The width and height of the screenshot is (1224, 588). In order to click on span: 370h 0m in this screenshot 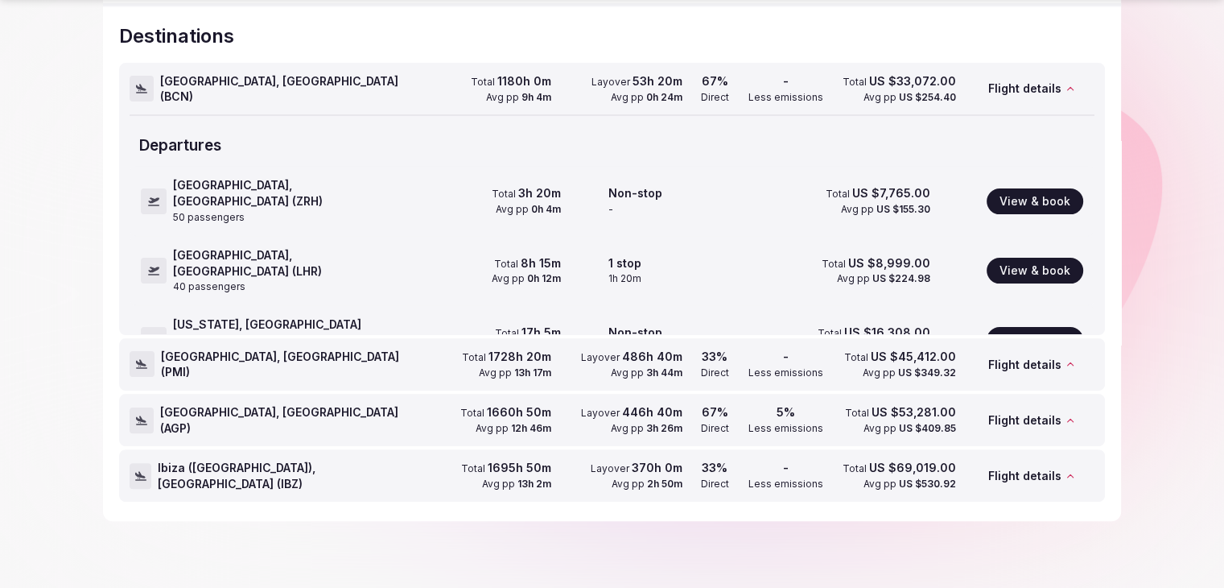, I will do `click(657, 467)`.